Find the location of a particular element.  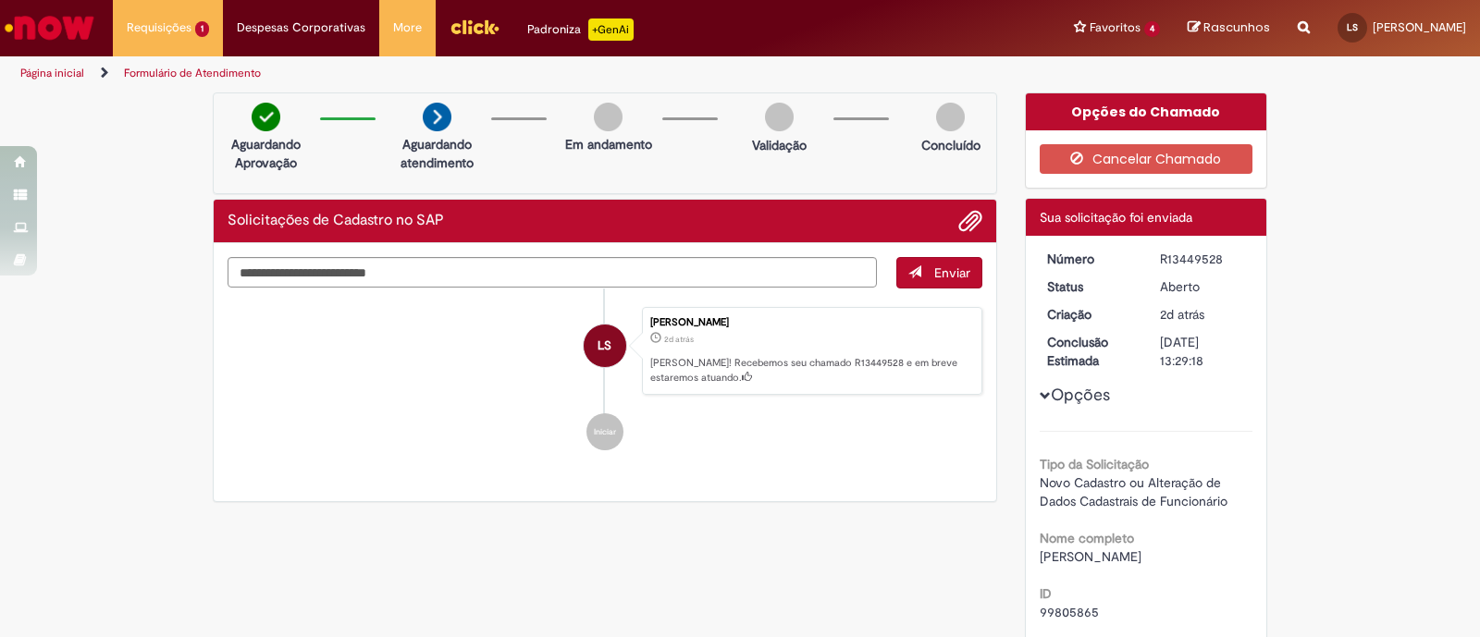

b: ID is located at coordinates (1045, 594).